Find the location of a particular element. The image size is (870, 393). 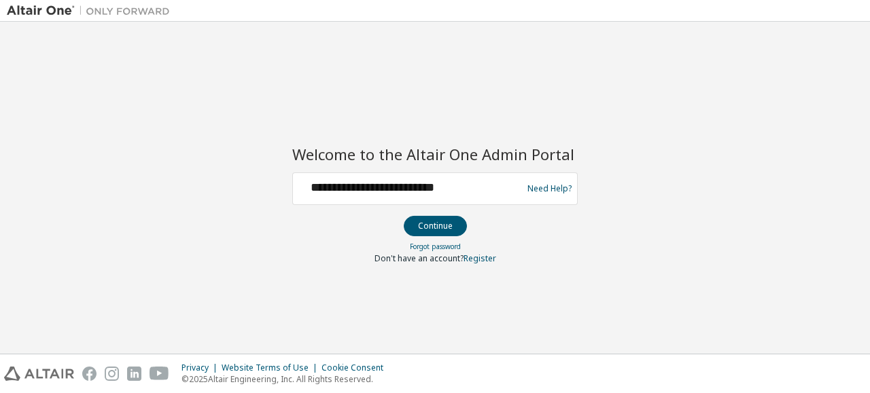

div: Cookie Consent is located at coordinates (356, 368).